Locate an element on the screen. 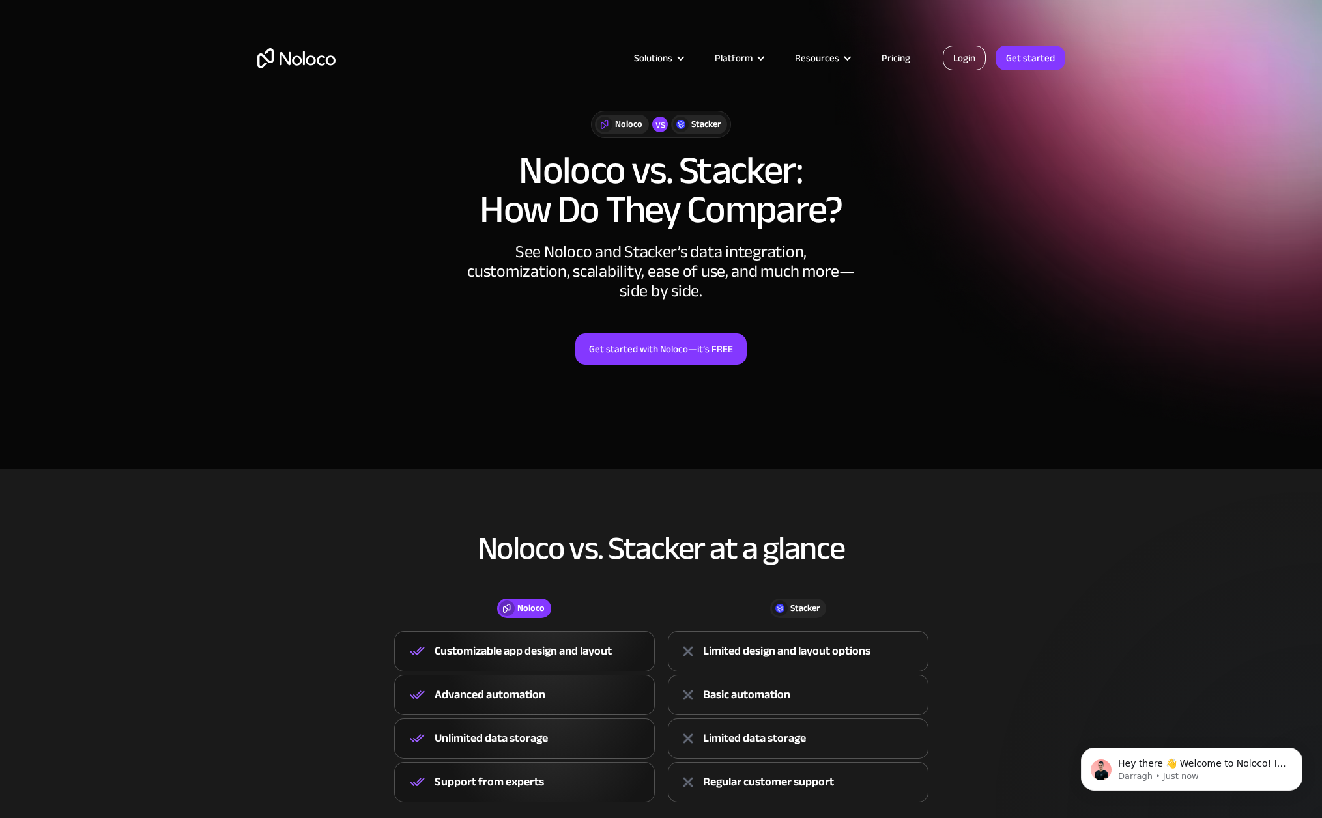  div: Unlimited data storage is located at coordinates (491, 739).